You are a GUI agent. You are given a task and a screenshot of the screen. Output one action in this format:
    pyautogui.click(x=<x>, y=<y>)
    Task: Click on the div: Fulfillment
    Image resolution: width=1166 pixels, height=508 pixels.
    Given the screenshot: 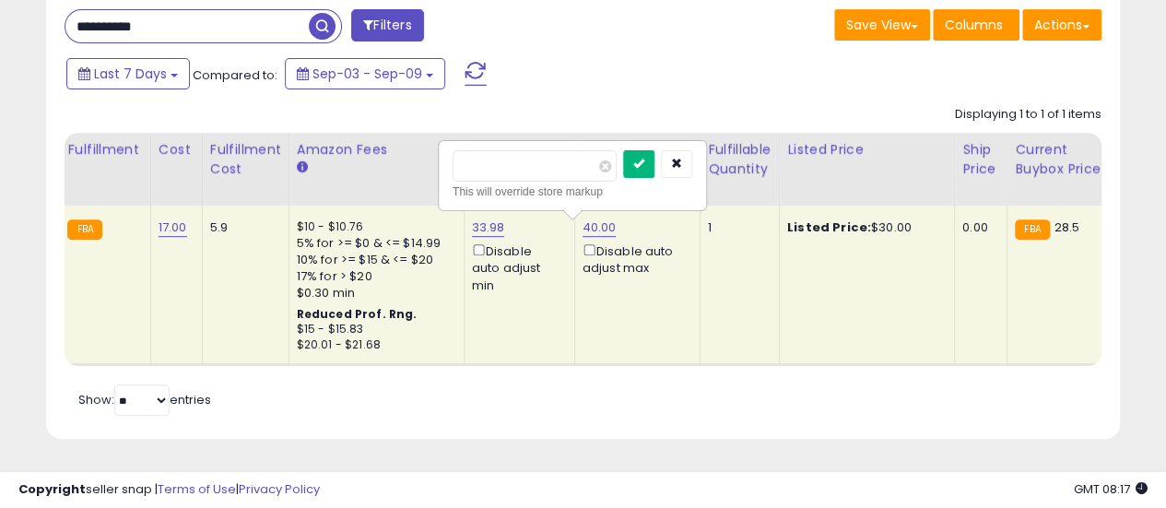 What is the action you would take?
    pyautogui.click(x=104, y=149)
    